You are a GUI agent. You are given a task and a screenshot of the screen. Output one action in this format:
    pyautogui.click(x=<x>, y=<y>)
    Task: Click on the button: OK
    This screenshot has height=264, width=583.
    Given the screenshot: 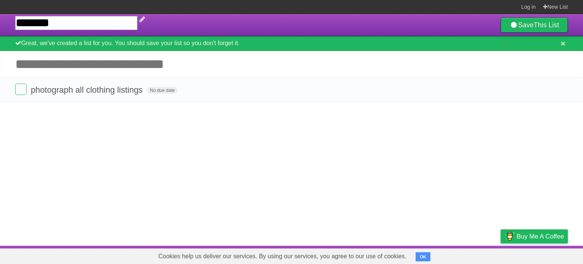 What is the action you would take?
    pyautogui.click(x=423, y=257)
    